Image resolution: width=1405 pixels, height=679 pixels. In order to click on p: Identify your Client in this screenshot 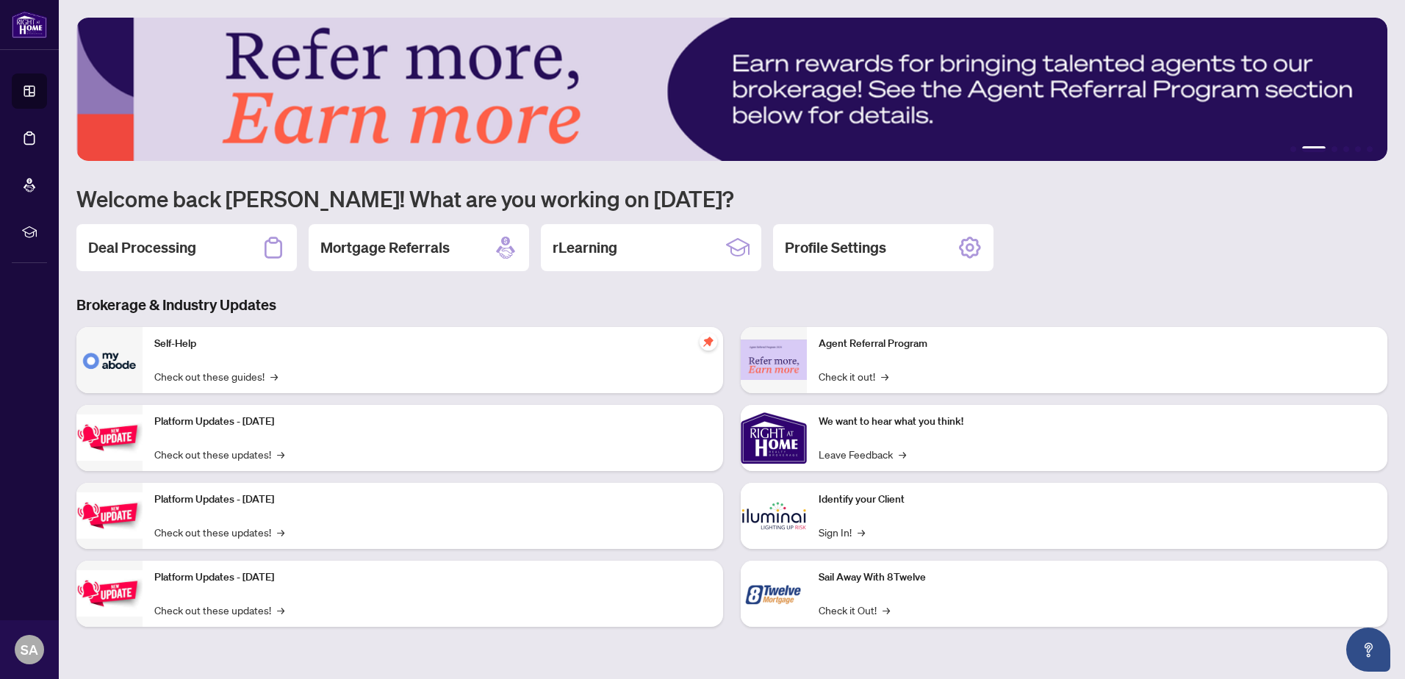, I will do `click(1097, 500)`.